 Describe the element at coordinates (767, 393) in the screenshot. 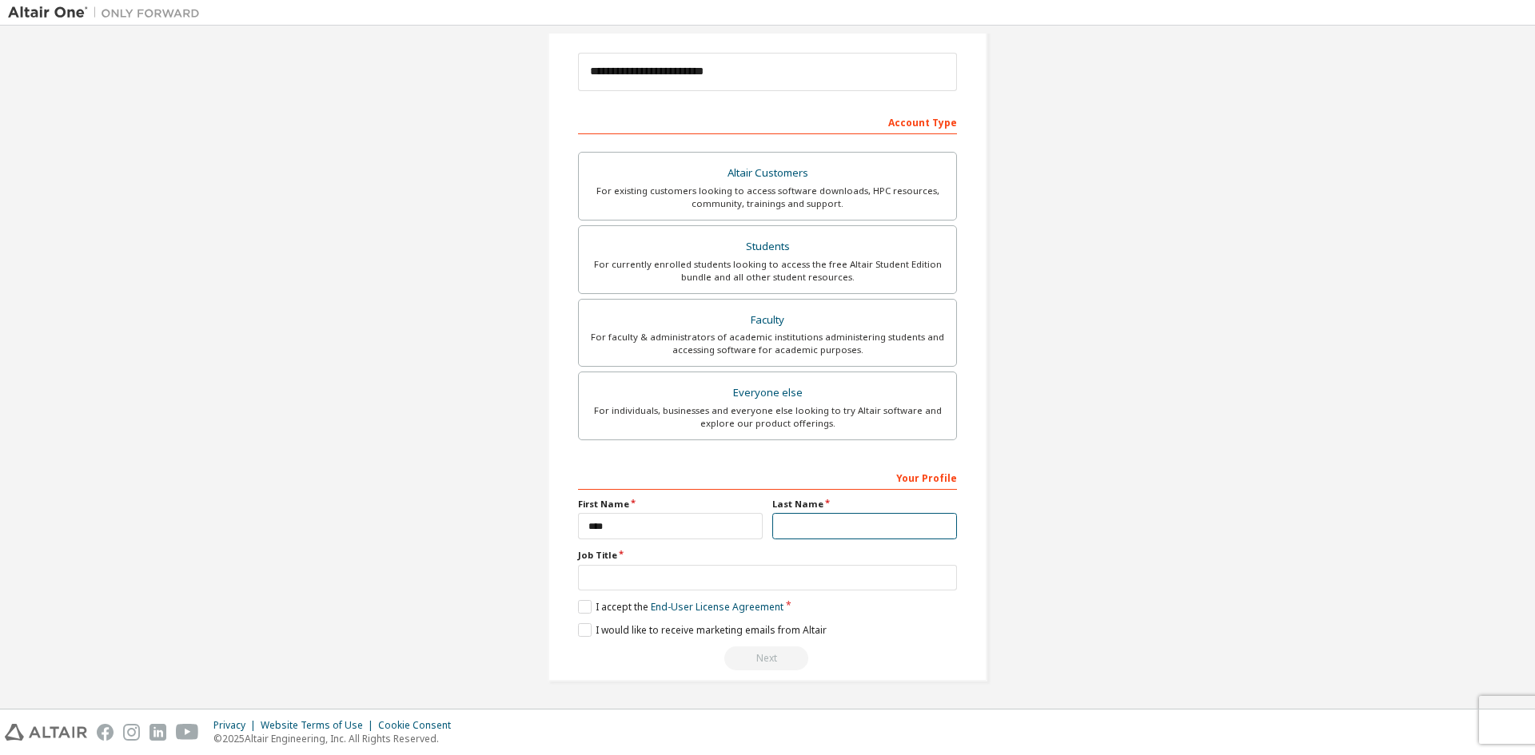

I see `div: Everyone else` at that location.